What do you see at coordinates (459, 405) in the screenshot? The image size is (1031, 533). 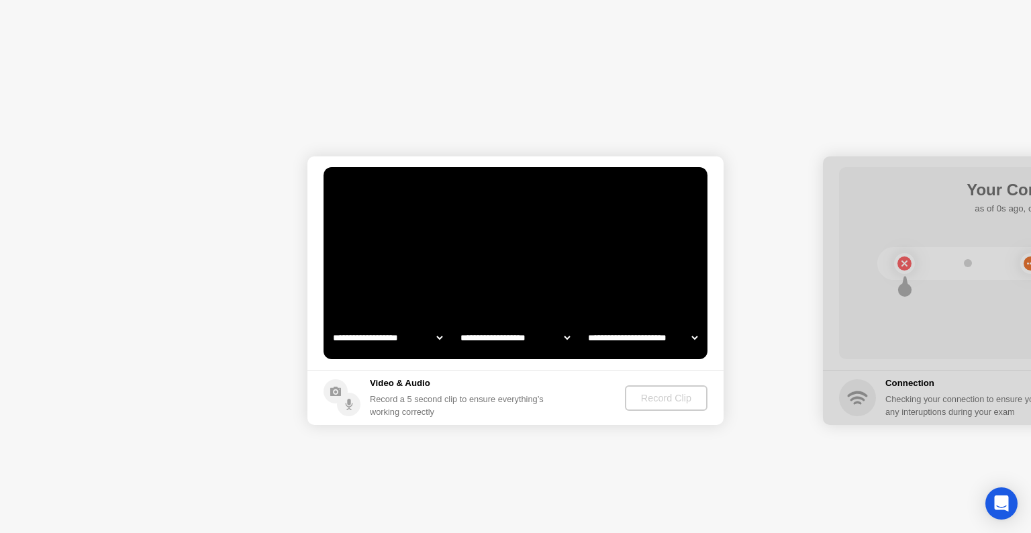 I see `div: Record a 5 second clip to ensure everything’s working correctly` at bounding box center [459, 405].